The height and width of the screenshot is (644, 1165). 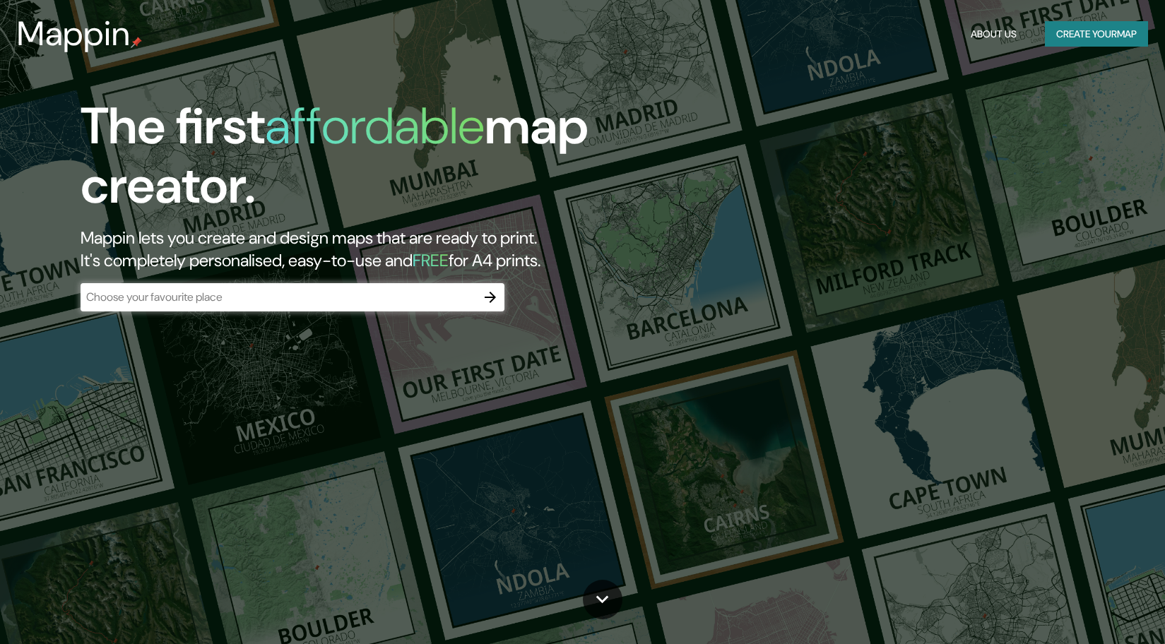 What do you see at coordinates (278, 297) in the screenshot?
I see `input: Choose your favourite place` at bounding box center [278, 297].